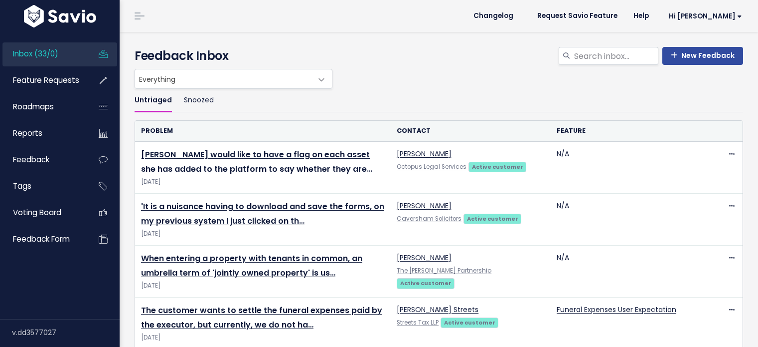 Image resolution: width=758 pixels, height=347 pixels. I want to click on th: Feature, so click(631, 131).